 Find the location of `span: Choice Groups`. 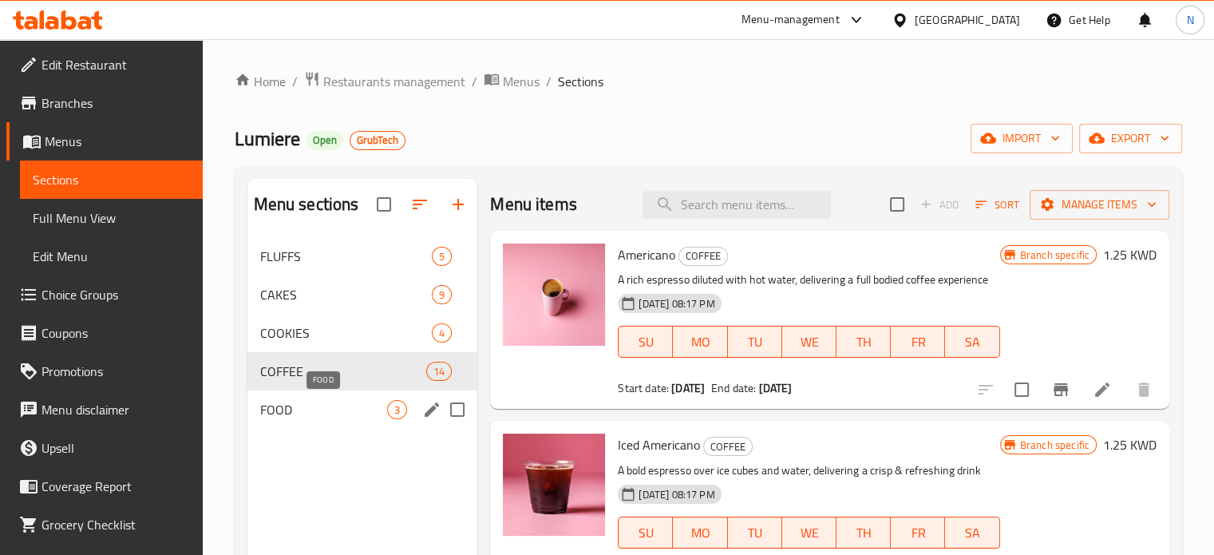

span: Choice Groups is located at coordinates (116, 294).